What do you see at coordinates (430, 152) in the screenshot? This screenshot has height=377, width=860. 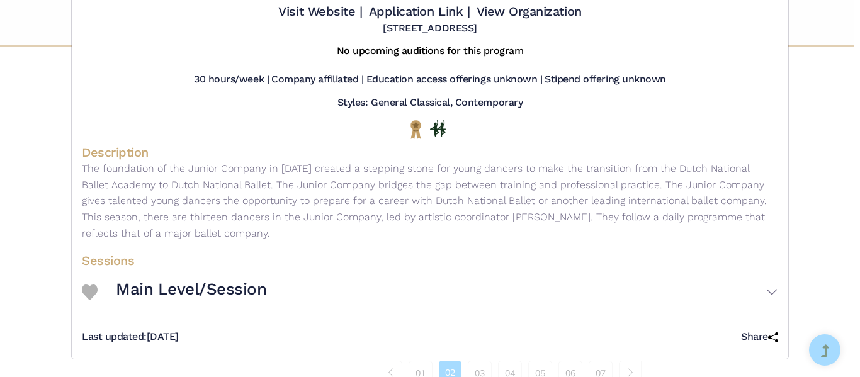 I see `h4: Description` at bounding box center [430, 152].